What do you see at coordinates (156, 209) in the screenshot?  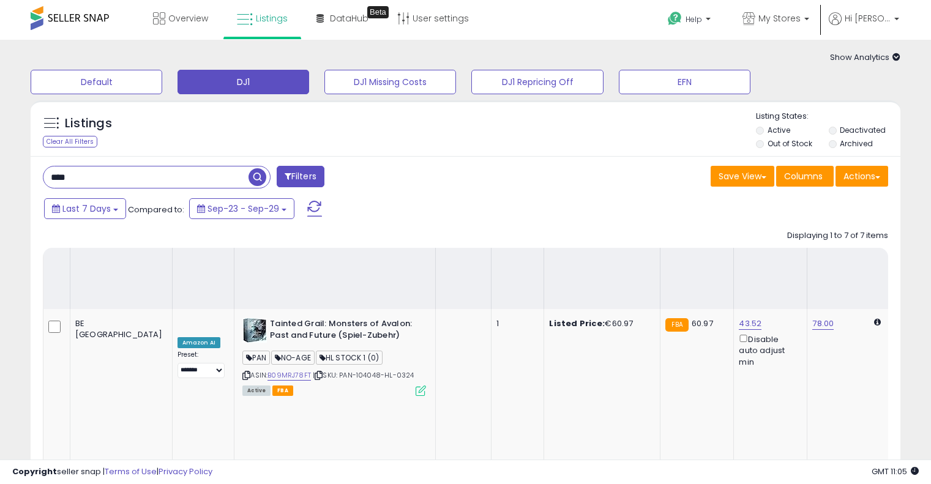 I see `span: Compared to:` at bounding box center [156, 209].